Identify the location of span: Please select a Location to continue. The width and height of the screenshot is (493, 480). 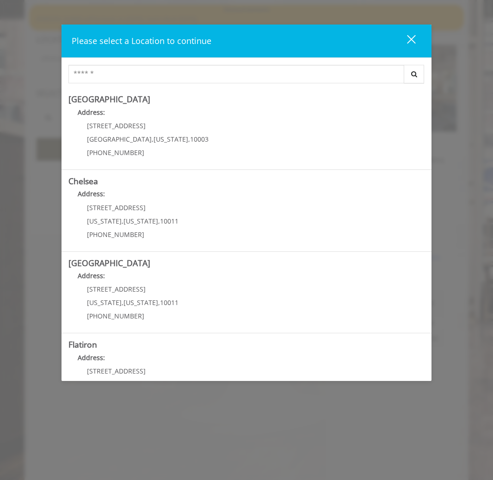
(142, 41).